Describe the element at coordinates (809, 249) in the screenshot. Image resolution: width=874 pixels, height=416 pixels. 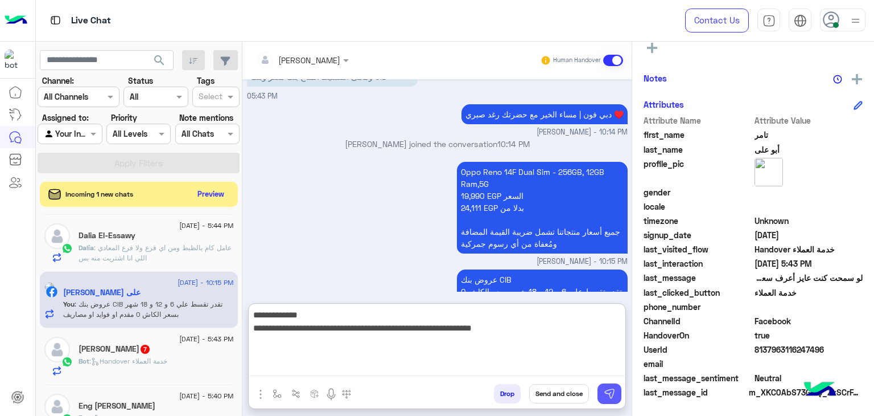
I see `span: Handover خدمة العملاء` at that location.